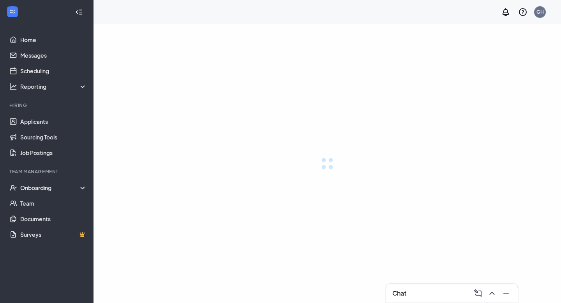 This screenshot has height=303, width=561. I want to click on svg: QuestionInfo, so click(523, 12).